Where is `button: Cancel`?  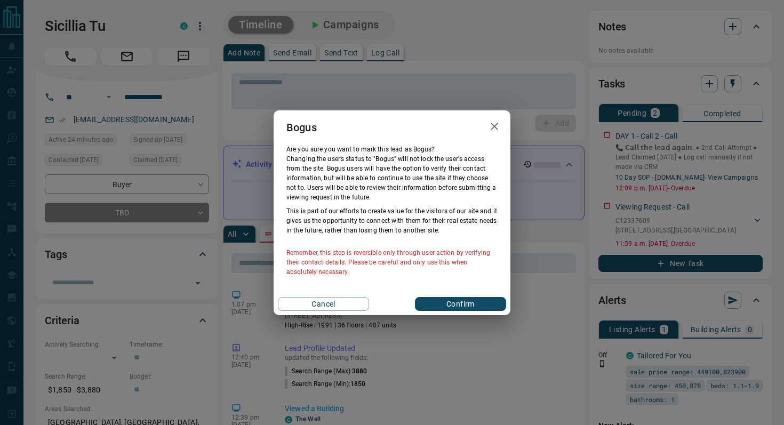 button: Cancel is located at coordinates (323, 304).